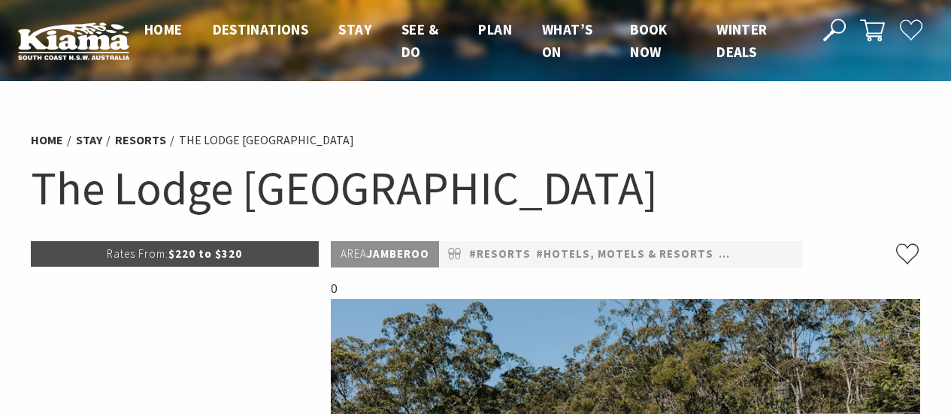 The height and width of the screenshot is (414, 951). I want to click on a: Destinations, so click(261, 30).